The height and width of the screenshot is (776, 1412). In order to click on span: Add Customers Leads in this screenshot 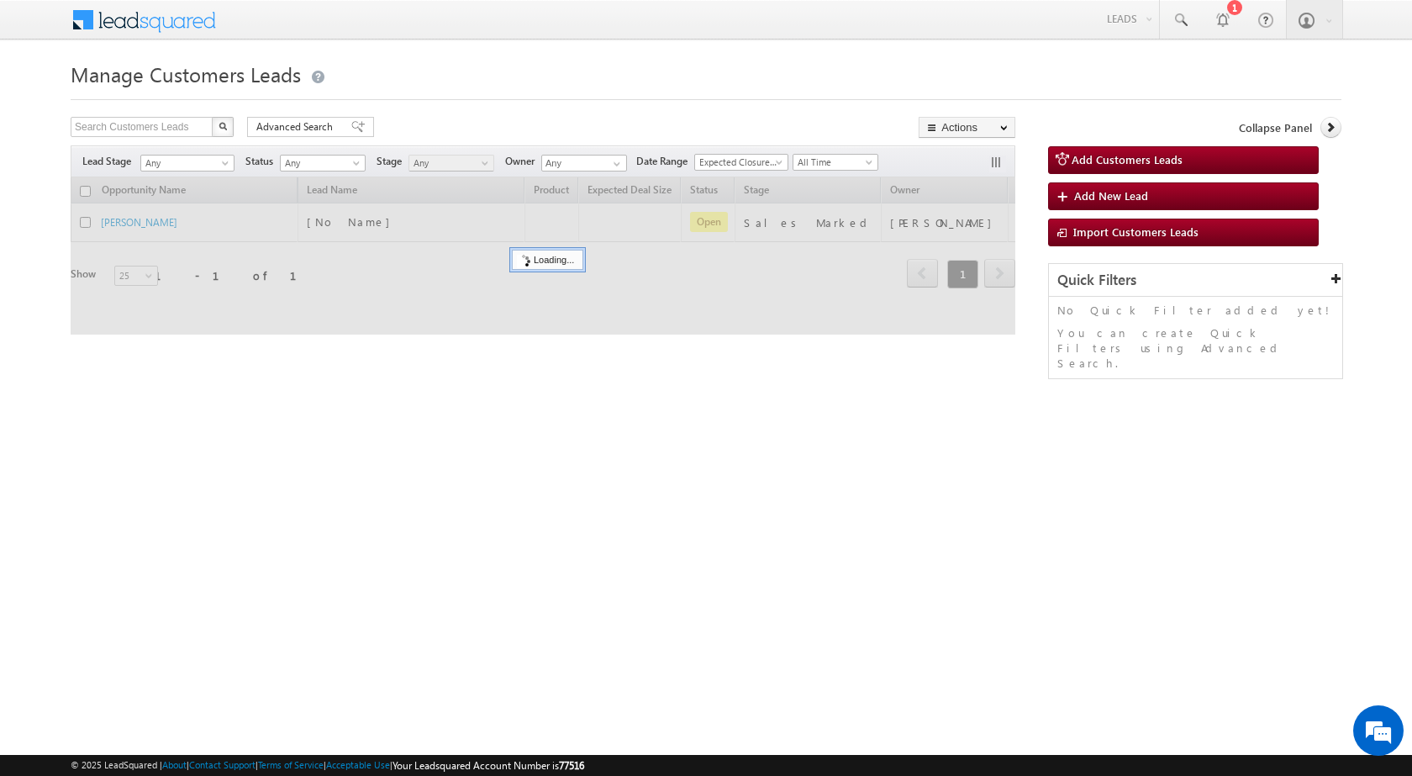, I will do `click(1127, 159)`.